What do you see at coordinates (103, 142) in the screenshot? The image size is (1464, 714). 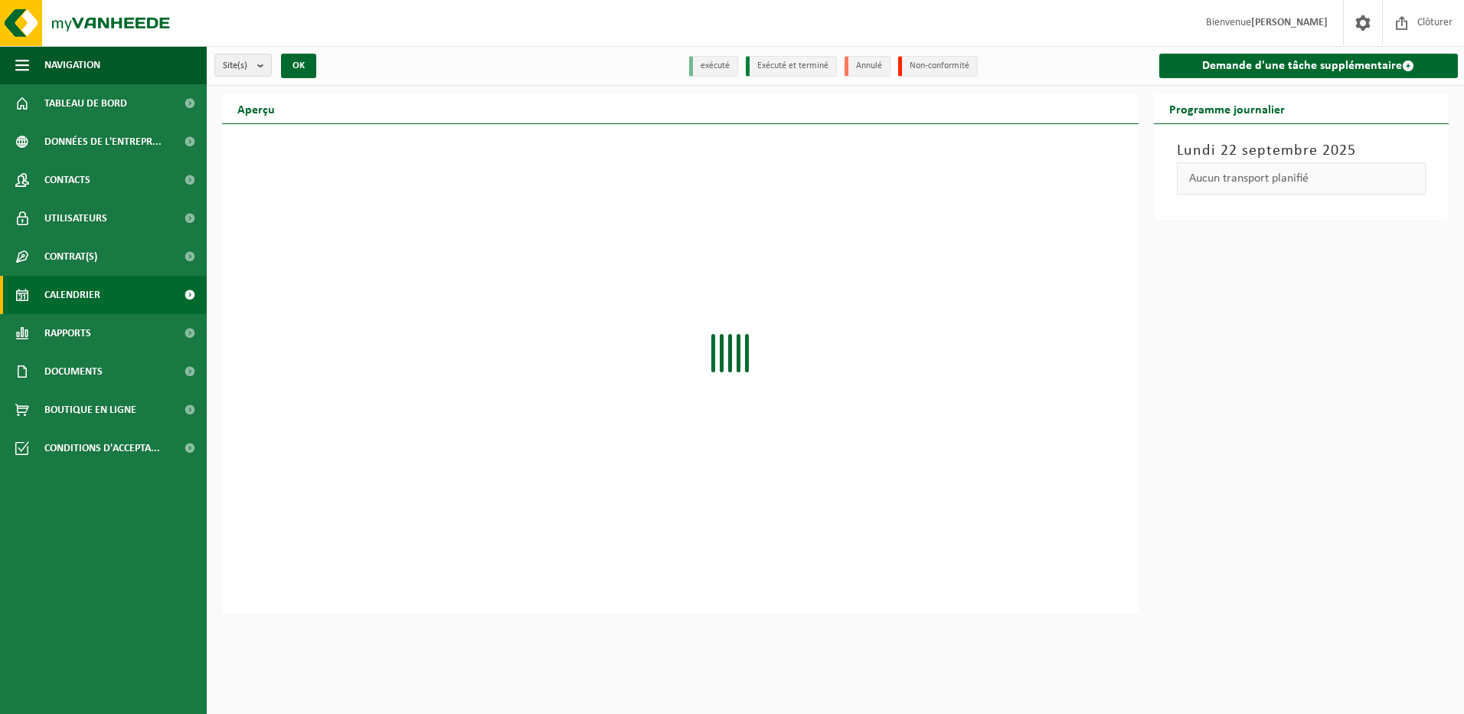 I see `span: Données de l'entrepr...` at bounding box center [103, 142].